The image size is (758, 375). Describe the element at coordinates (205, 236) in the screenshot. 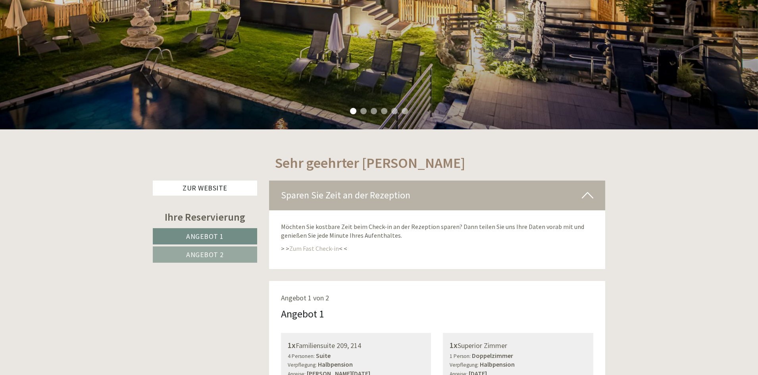

I see `span: Angebot 1` at that location.